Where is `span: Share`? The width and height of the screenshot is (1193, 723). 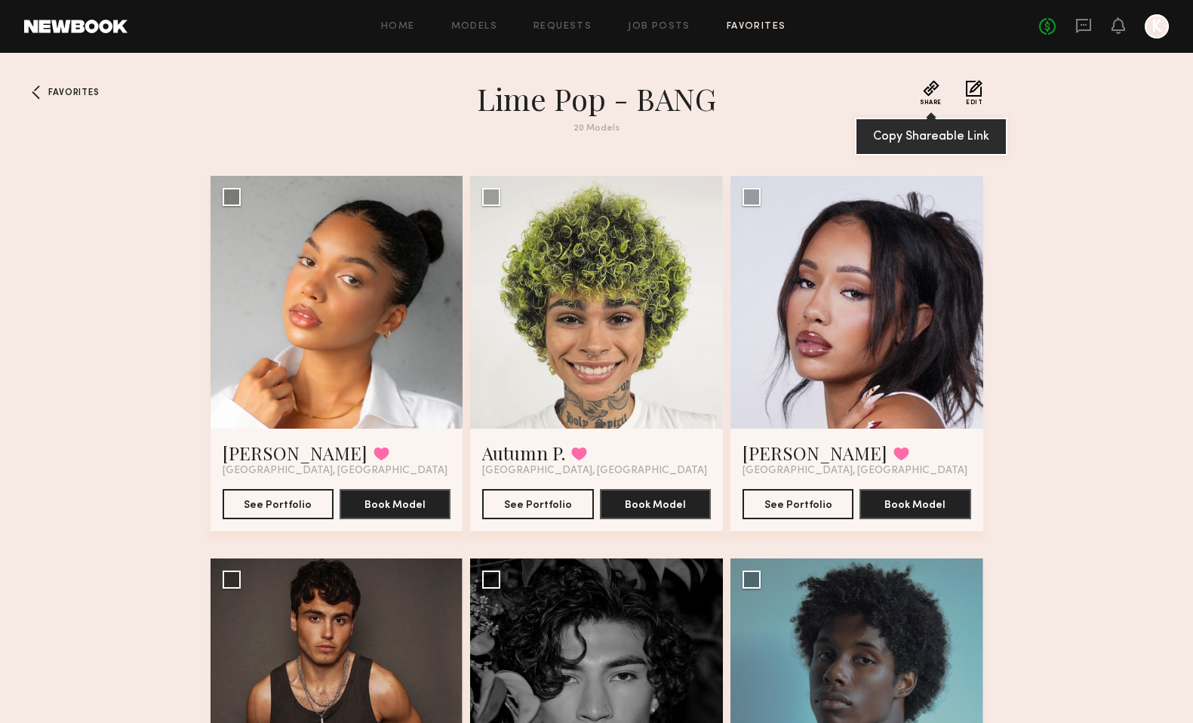 span: Share is located at coordinates (930, 103).